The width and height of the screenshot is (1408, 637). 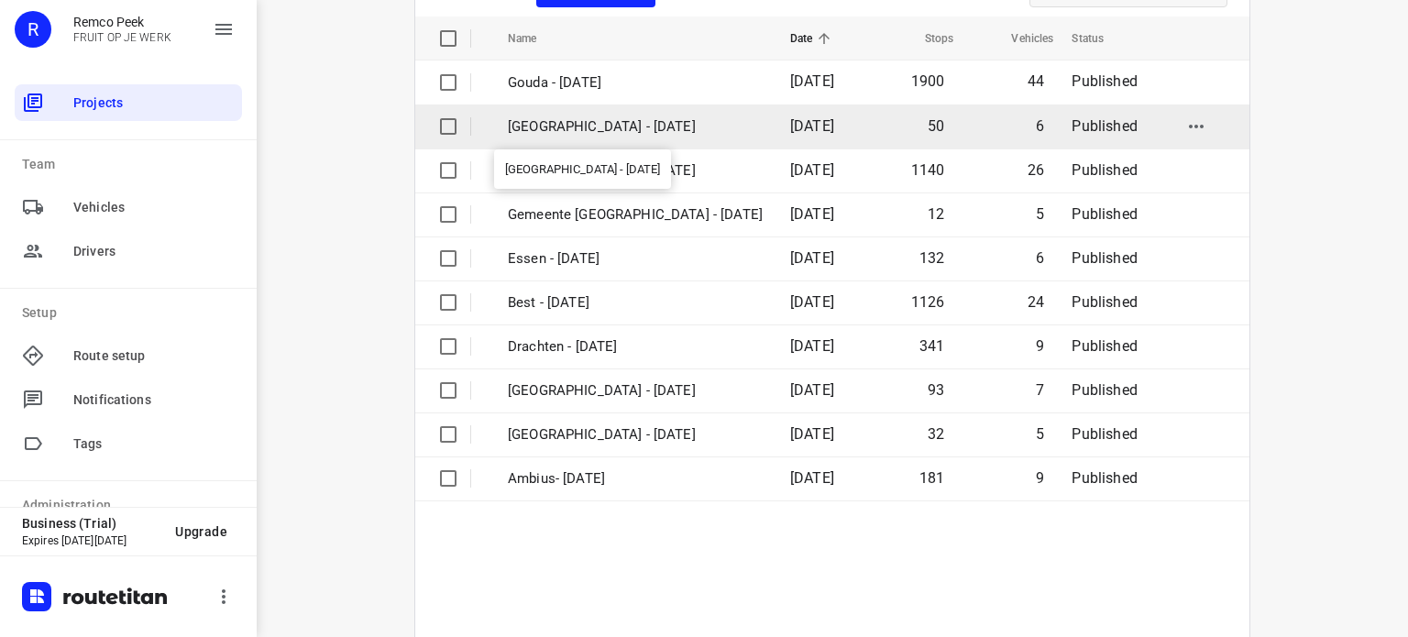 I want to click on span: 341, so click(x=932, y=346).